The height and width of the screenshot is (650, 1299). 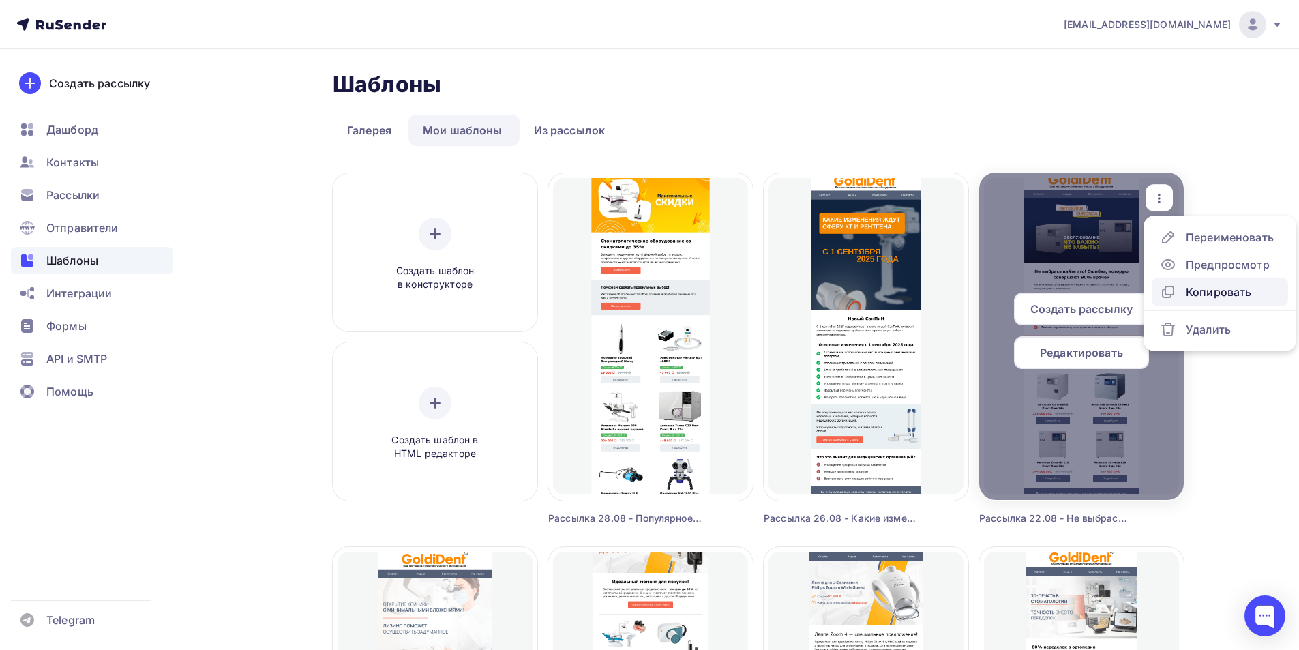 I want to click on a: Галерея, so click(x=369, y=130).